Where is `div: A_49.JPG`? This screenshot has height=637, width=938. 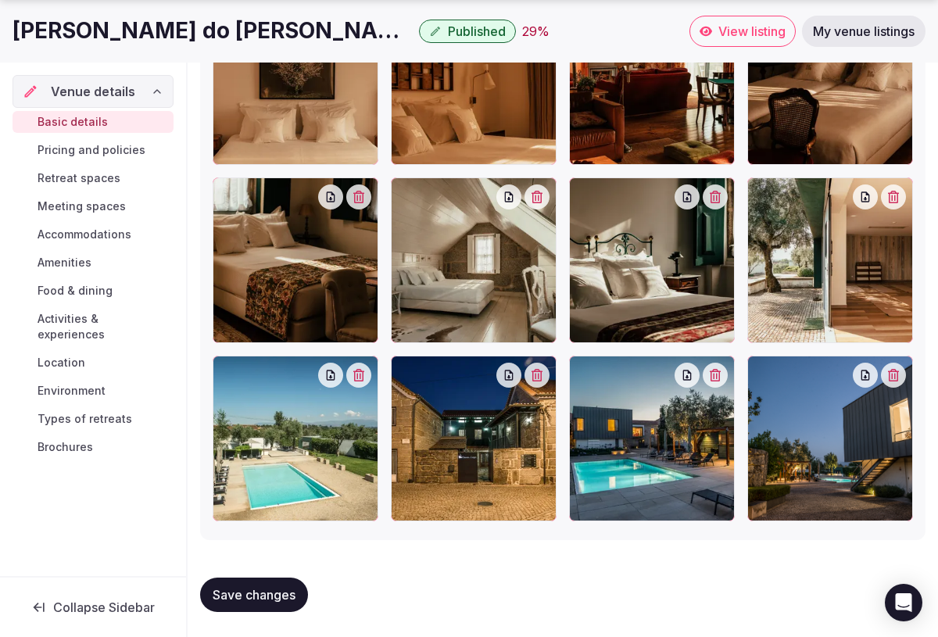 div: A_49.JPG is located at coordinates (296, 439).